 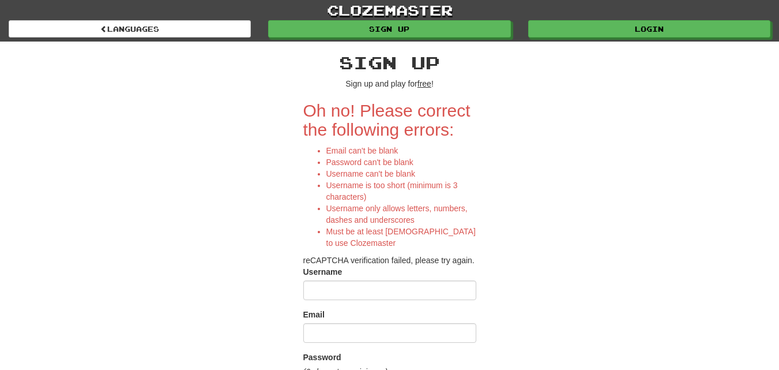 What do you see at coordinates (314, 314) in the screenshot?
I see `label: Email` at bounding box center [314, 314].